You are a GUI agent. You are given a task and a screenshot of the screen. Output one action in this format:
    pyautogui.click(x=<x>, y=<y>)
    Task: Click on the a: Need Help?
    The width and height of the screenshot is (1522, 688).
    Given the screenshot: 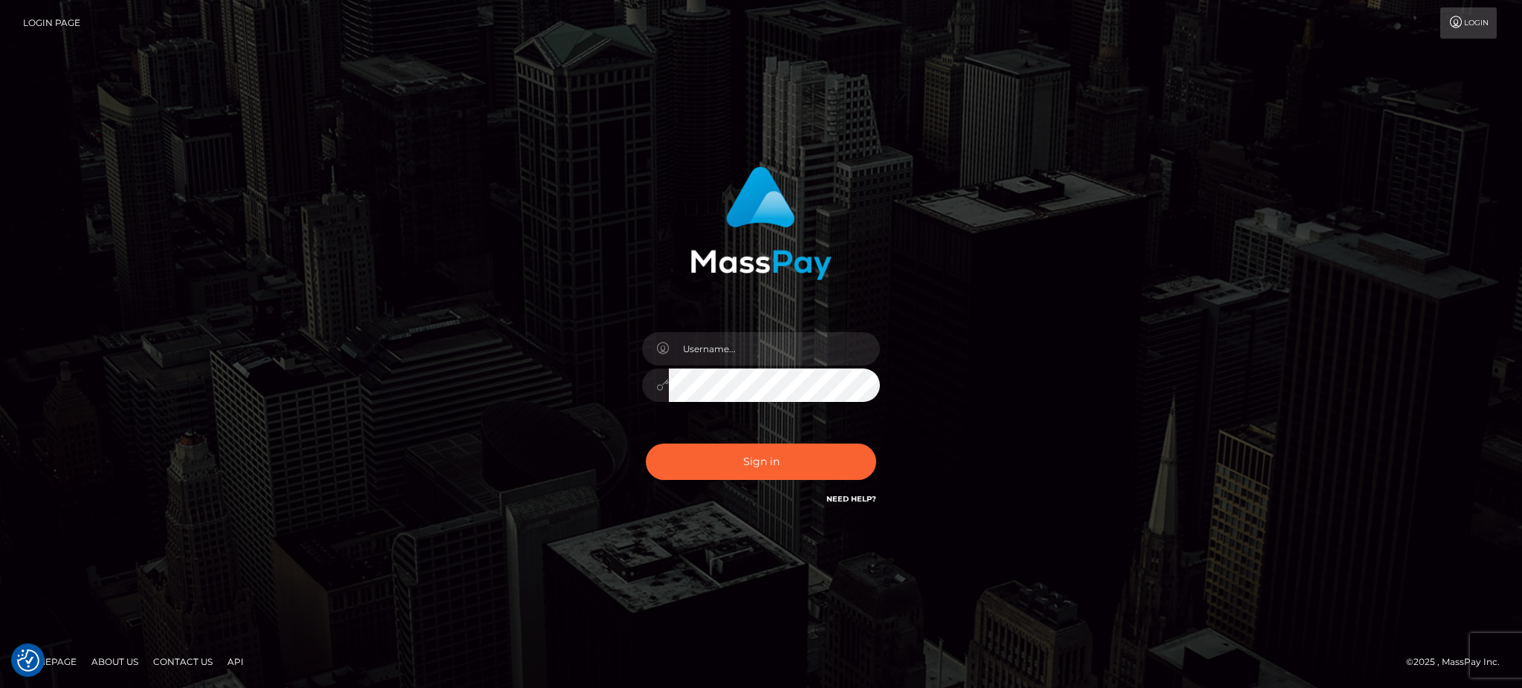 What is the action you would take?
    pyautogui.click(x=851, y=499)
    